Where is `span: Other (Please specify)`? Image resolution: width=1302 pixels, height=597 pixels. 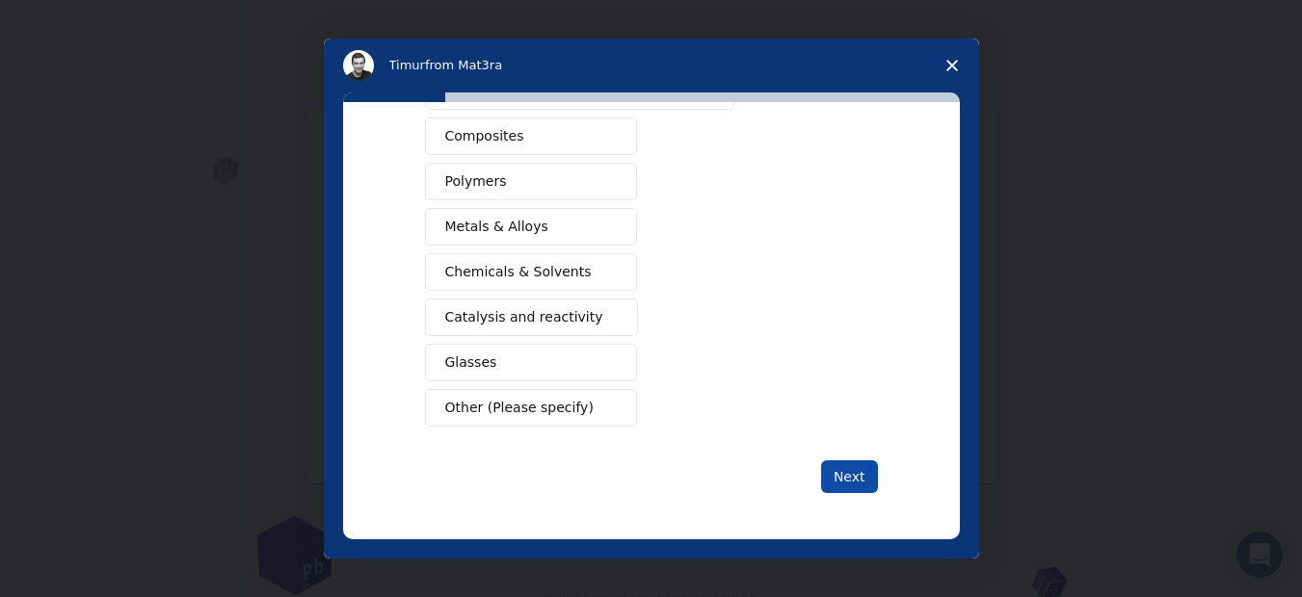
span: Other (Please specify) is located at coordinates (519, 408).